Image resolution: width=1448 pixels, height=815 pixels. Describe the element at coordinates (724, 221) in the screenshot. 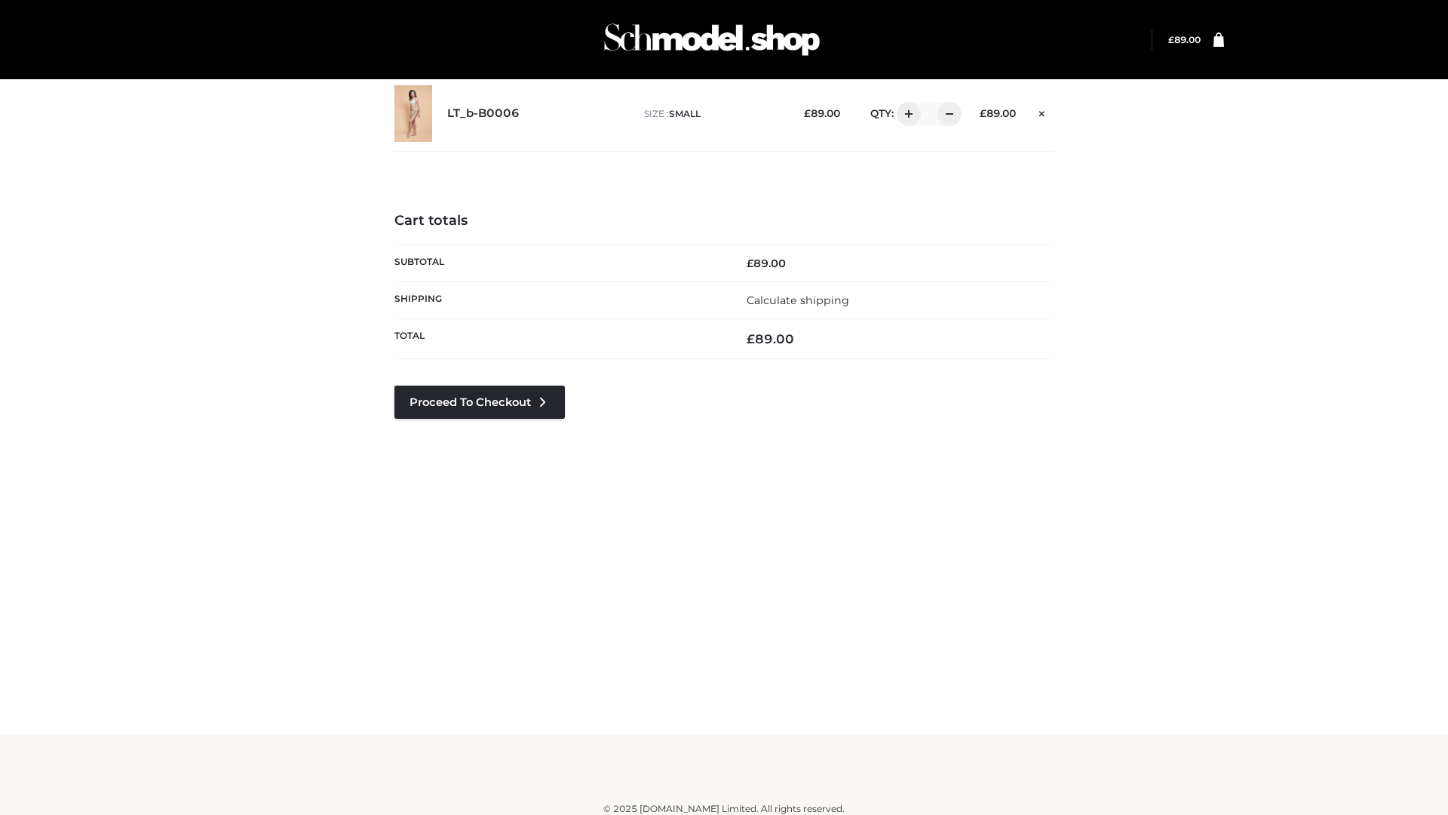

I see `h4: Cart totals` at that location.